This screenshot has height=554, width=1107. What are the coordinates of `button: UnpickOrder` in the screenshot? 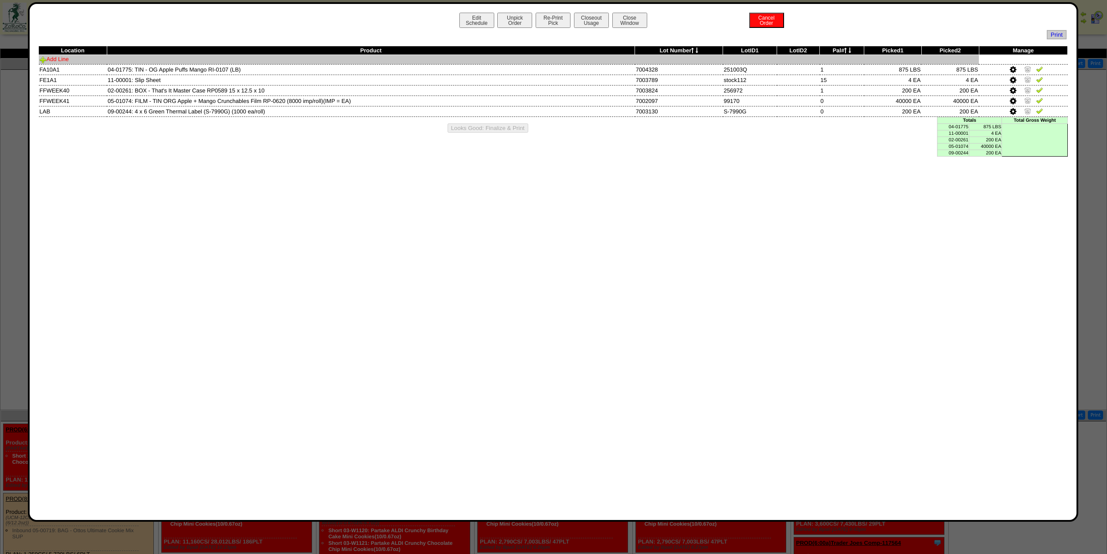 It's located at (515, 20).